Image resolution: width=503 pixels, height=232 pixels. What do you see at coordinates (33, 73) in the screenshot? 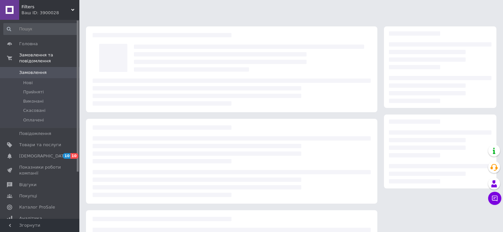
I see `span: Замовлення` at bounding box center [33, 73].